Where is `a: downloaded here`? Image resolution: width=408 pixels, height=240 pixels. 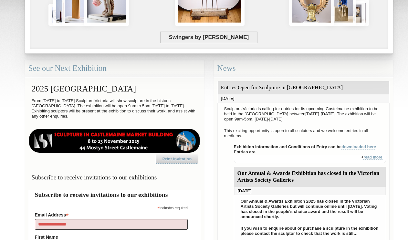
a: downloaded here is located at coordinates (358, 147).